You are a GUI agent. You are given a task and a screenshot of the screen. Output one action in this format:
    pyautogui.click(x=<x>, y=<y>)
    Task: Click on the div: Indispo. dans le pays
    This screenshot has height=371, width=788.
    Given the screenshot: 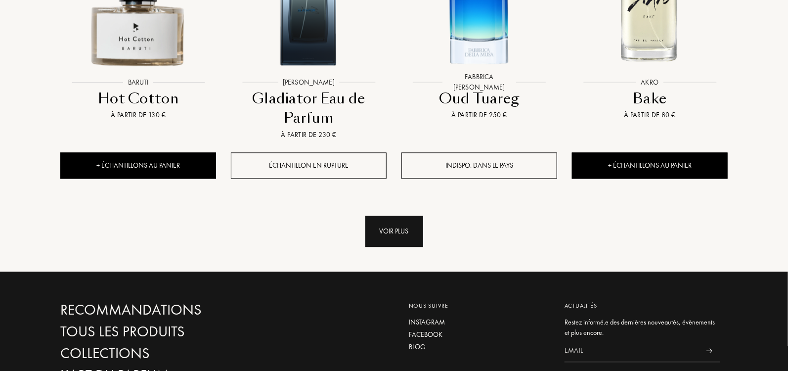 What is the action you would take?
    pyautogui.click(x=479, y=165)
    